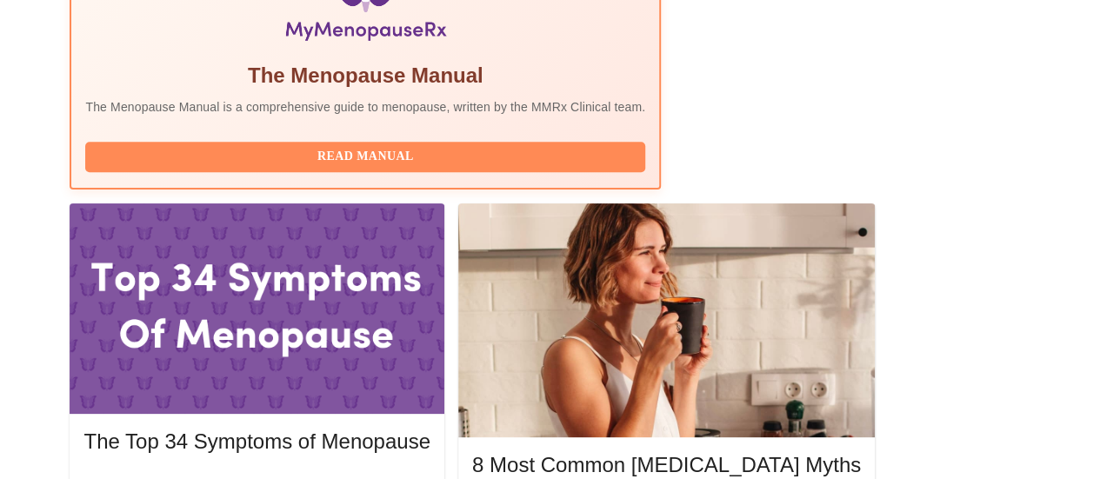 The image size is (1100, 479). I want to click on h5: The Top 34 Symptoms of Menopause, so click(257, 442).